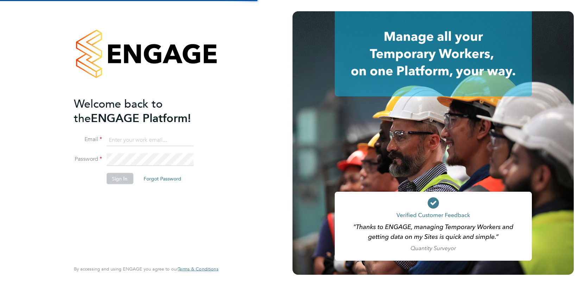  I want to click on label: Password, so click(88, 159).